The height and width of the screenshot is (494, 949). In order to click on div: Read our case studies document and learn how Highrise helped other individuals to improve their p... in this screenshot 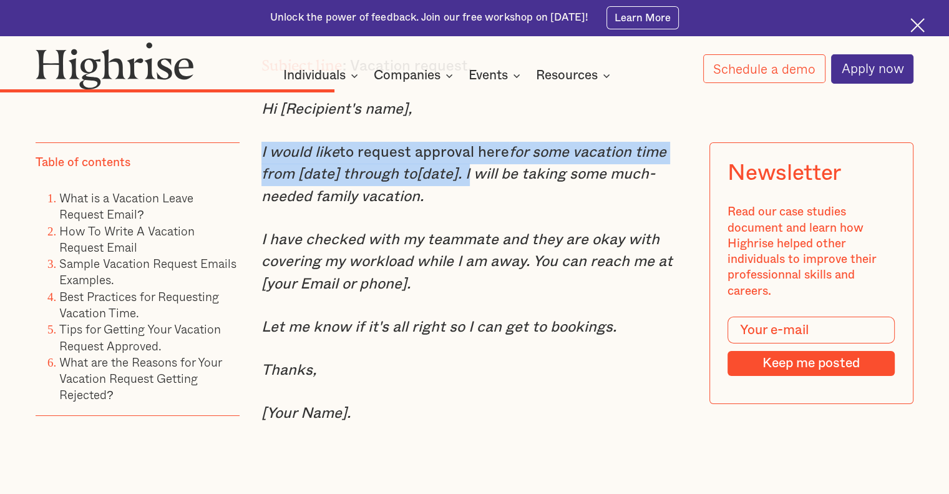, I will do `click(812, 252)`.